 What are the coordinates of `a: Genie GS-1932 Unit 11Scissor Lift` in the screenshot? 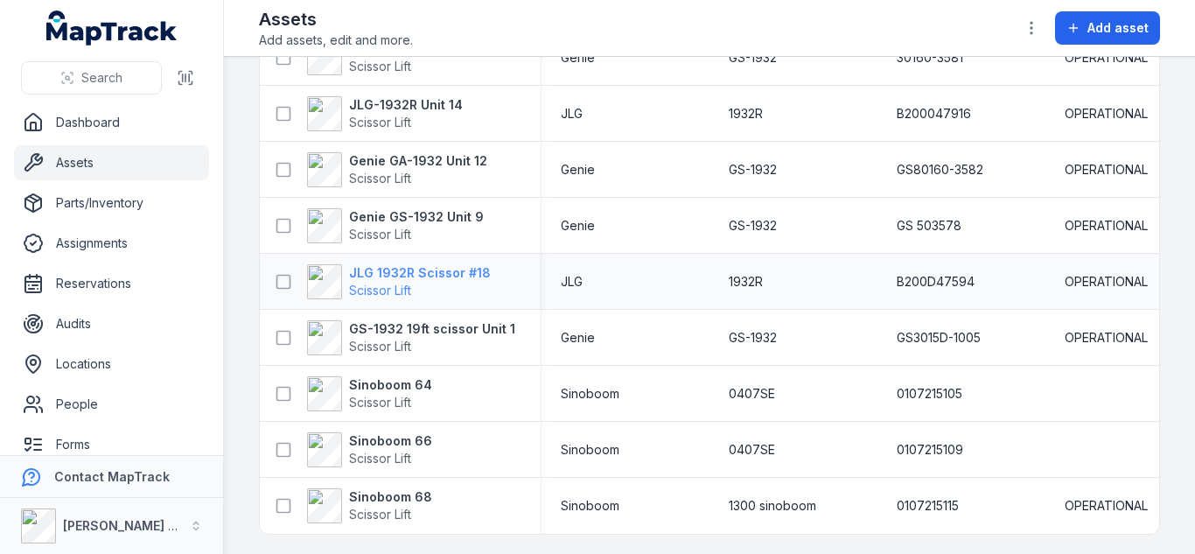 It's located at (396, 58).